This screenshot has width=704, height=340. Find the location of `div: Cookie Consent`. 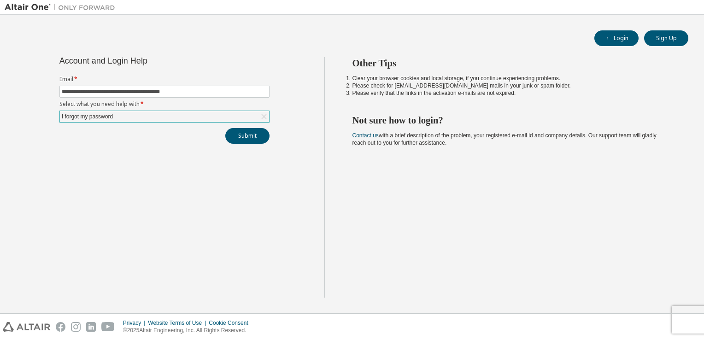

div: Cookie Consent is located at coordinates (231, 323).